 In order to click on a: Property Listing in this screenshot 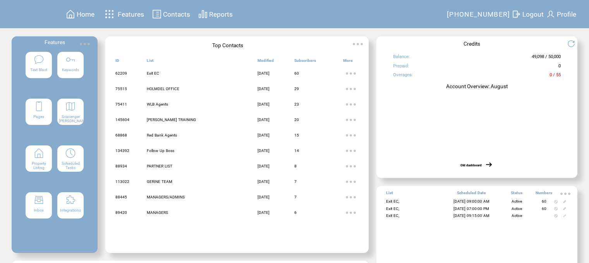, I will do `click(39, 167)`.